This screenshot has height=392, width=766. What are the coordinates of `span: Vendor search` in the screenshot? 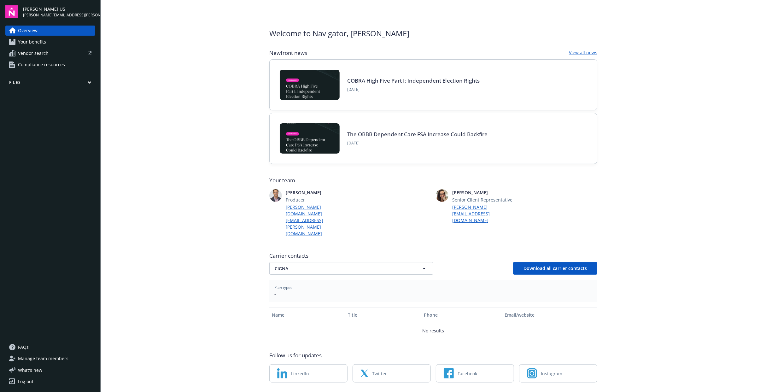 It's located at (33, 53).